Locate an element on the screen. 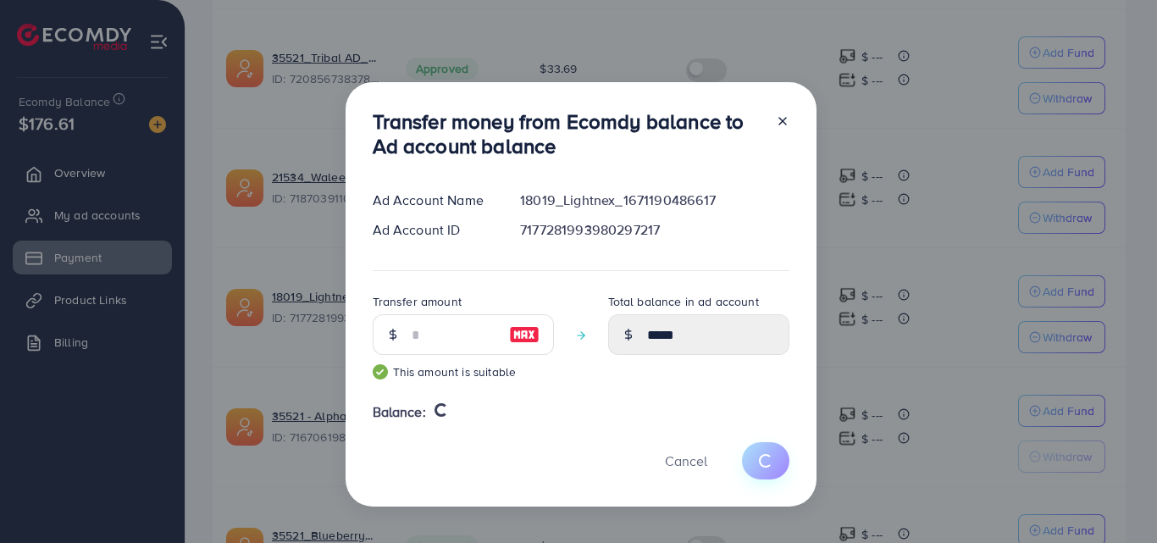  div: 18019_Lightnex_1671190486617 is located at coordinates (654, 200).